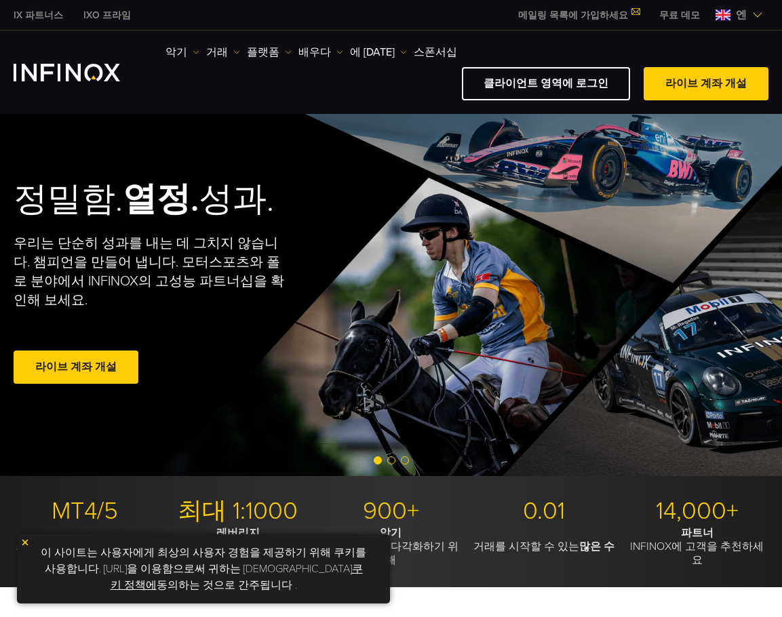 The image size is (782, 617). What do you see at coordinates (405, 460) in the screenshot?
I see `span: 슬라이드 3으로 이동` at bounding box center [405, 460].